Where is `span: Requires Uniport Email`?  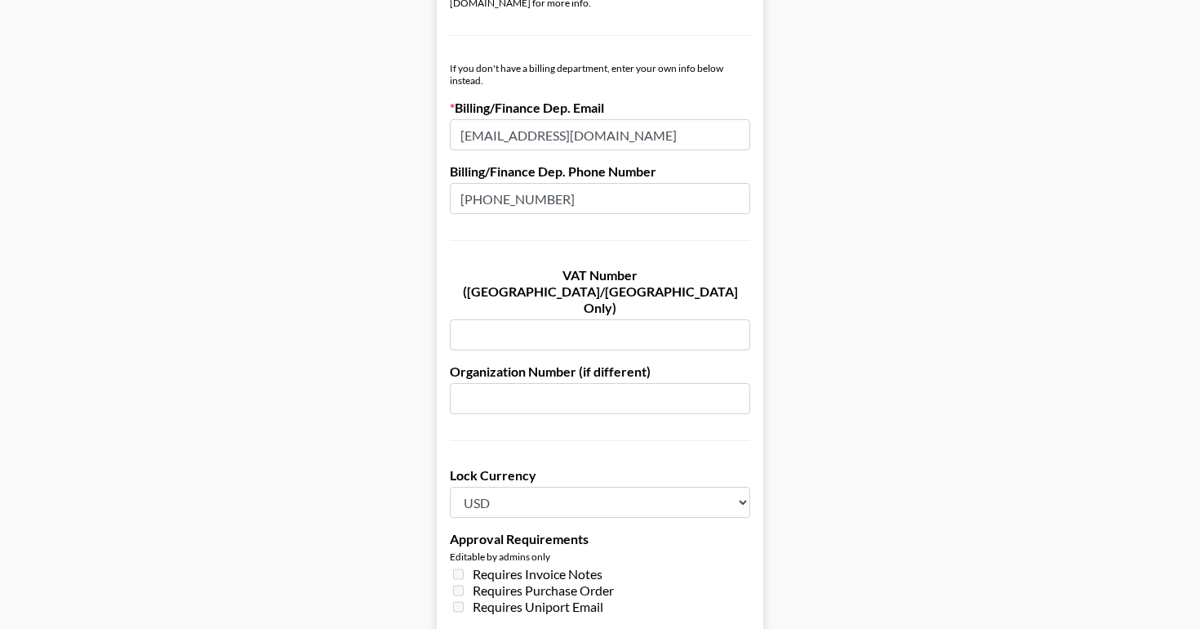 span: Requires Uniport Email is located at coordinates (538, 607).